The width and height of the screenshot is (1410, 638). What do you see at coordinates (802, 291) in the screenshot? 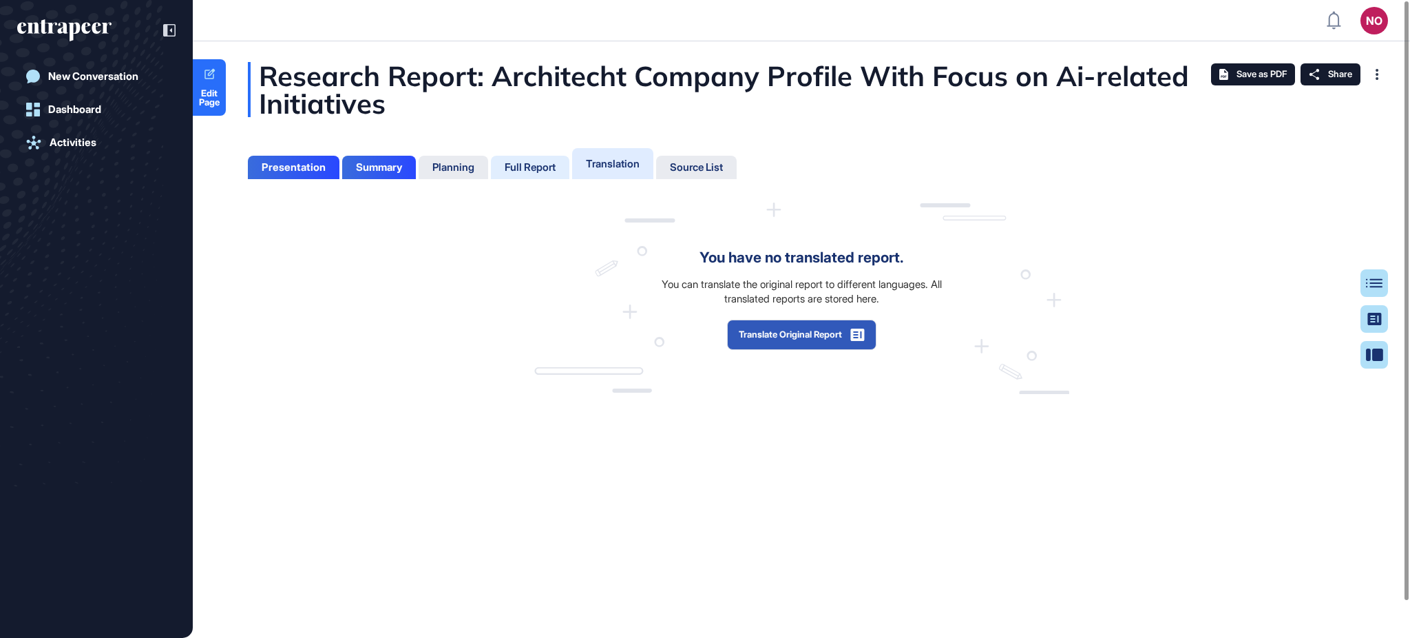
I see `div: You can translate the original report to different languages. All translated reports are stored h...` at bounding box center [802, 291].